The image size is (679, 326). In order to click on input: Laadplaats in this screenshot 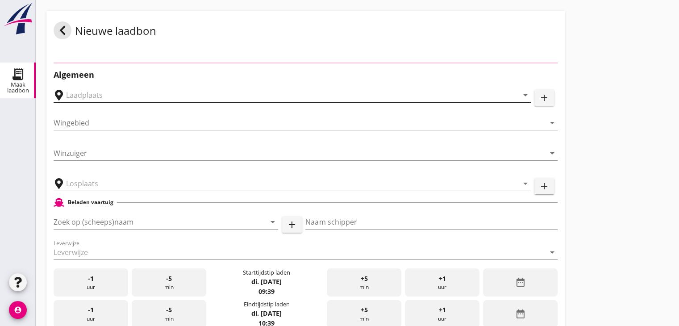, I will do `click(286, 95)`.